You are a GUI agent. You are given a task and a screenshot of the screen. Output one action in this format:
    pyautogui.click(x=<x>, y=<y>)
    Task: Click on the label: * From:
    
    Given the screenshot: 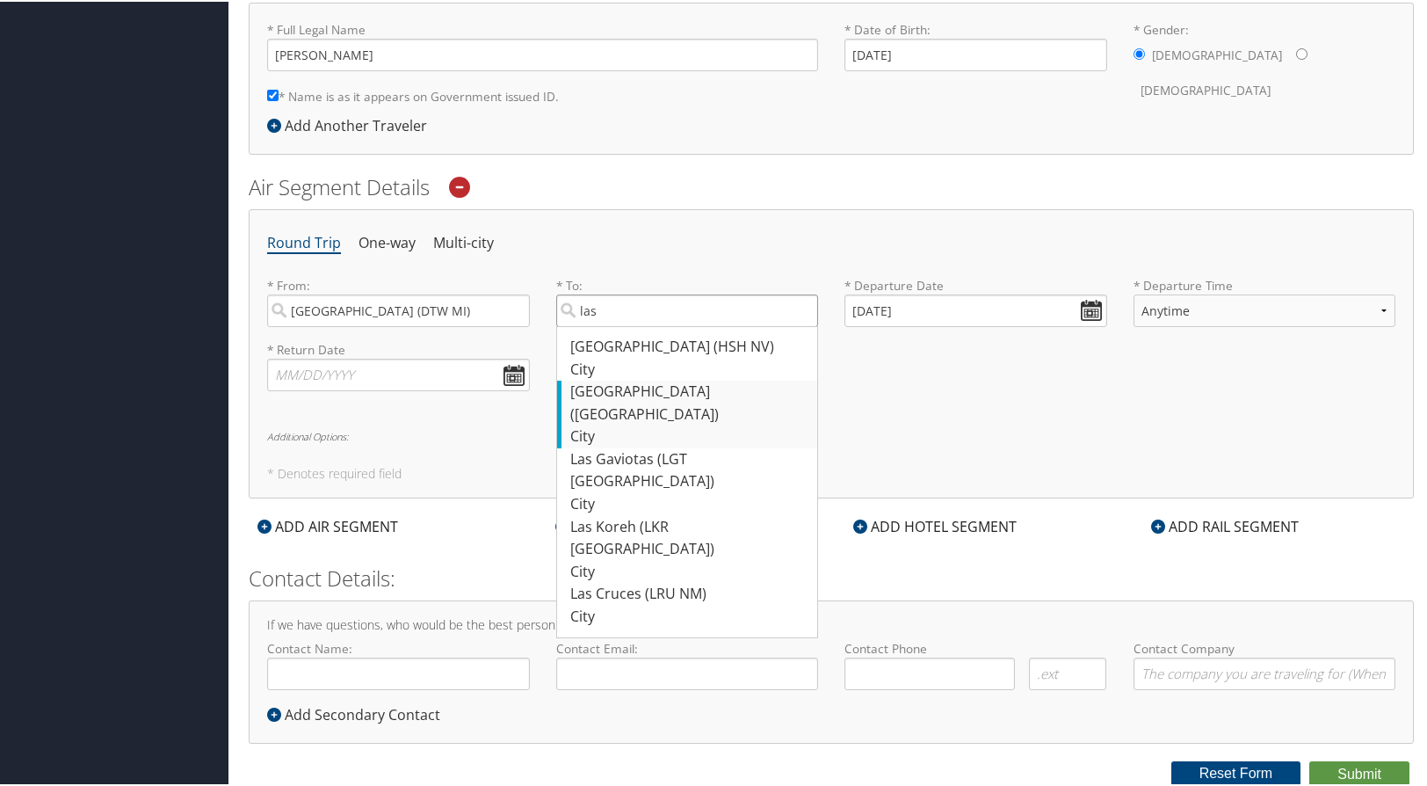 What is the action you would take?
    pyautogui.click(x=398, y=300)
    